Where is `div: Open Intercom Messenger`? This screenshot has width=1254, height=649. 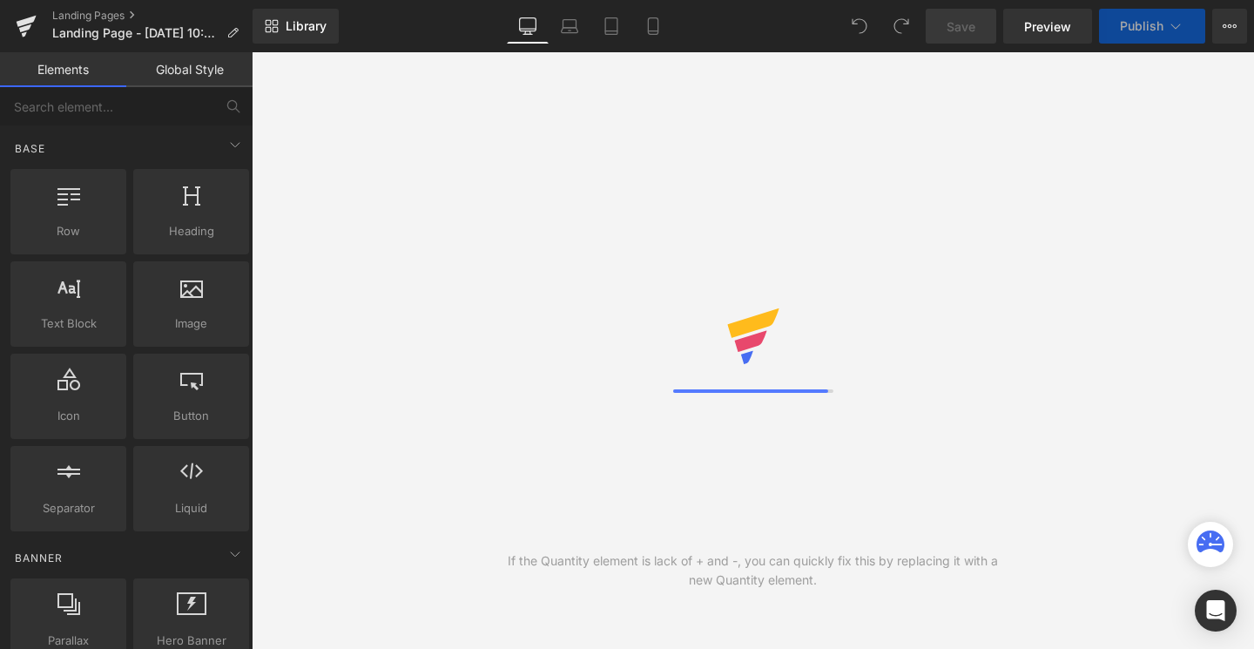 div: Open Intercom Messenger is located at coordinates (1216, 610).